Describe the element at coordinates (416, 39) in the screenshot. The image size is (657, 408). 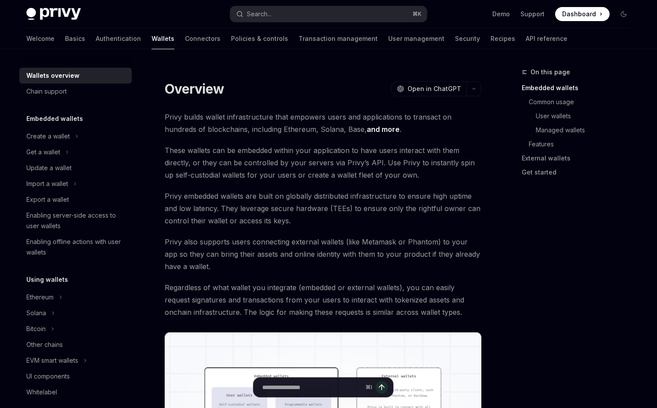
I see `a: User management` at that location.